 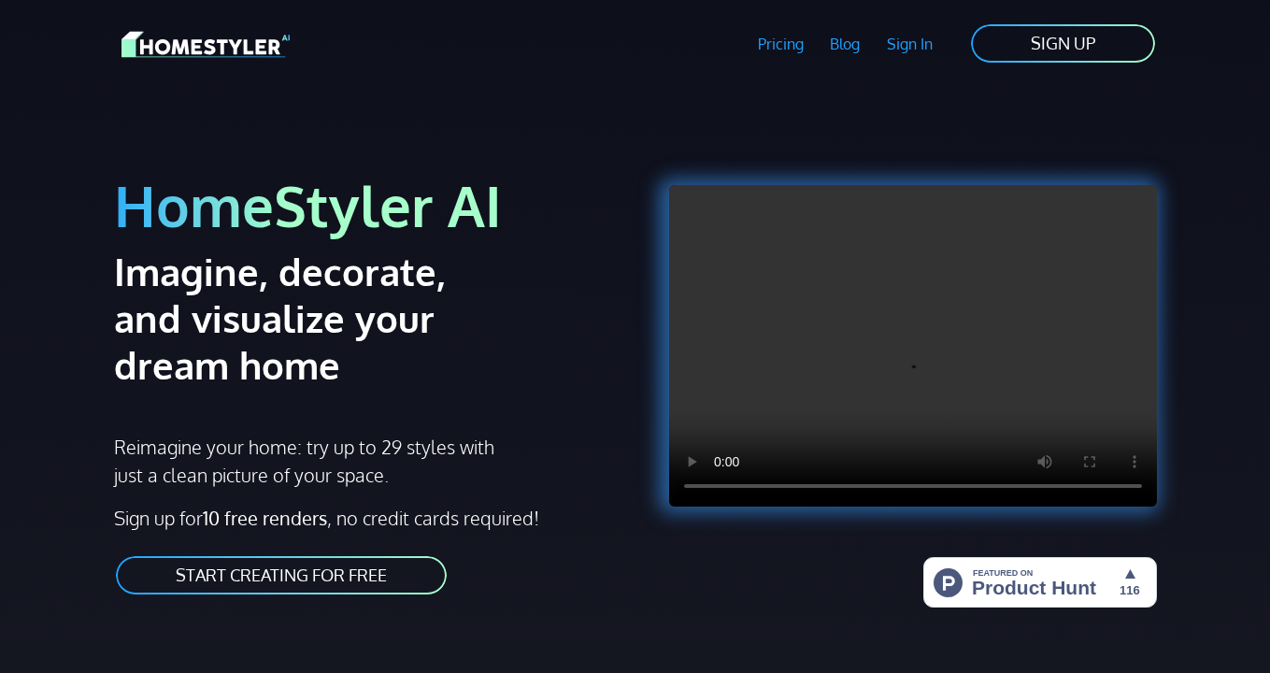 I want to click on h1: HomeStyler AI, so click(x=369, y=205).